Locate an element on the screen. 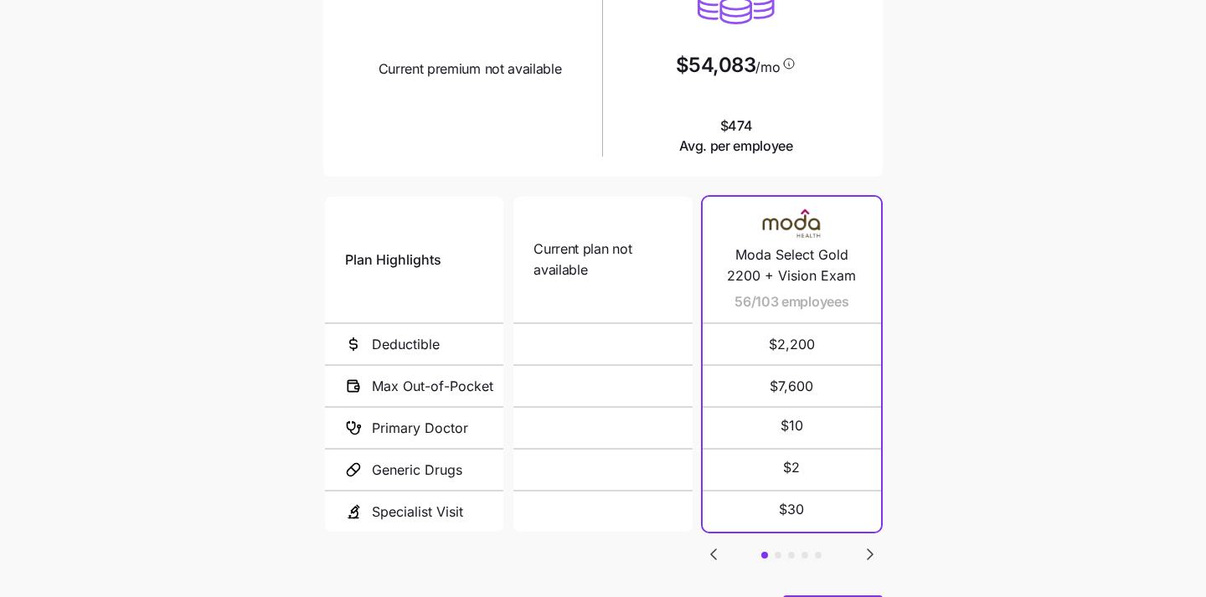  span: $7,600 is located at coordinates (791, 386).